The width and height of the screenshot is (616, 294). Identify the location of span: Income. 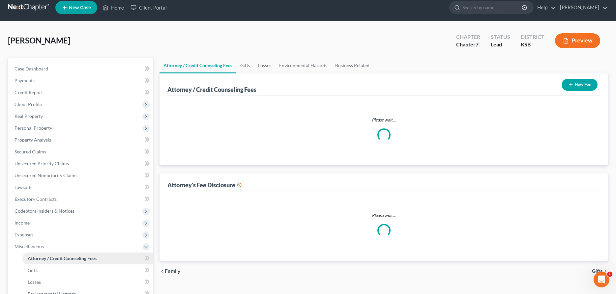
(22, 223).